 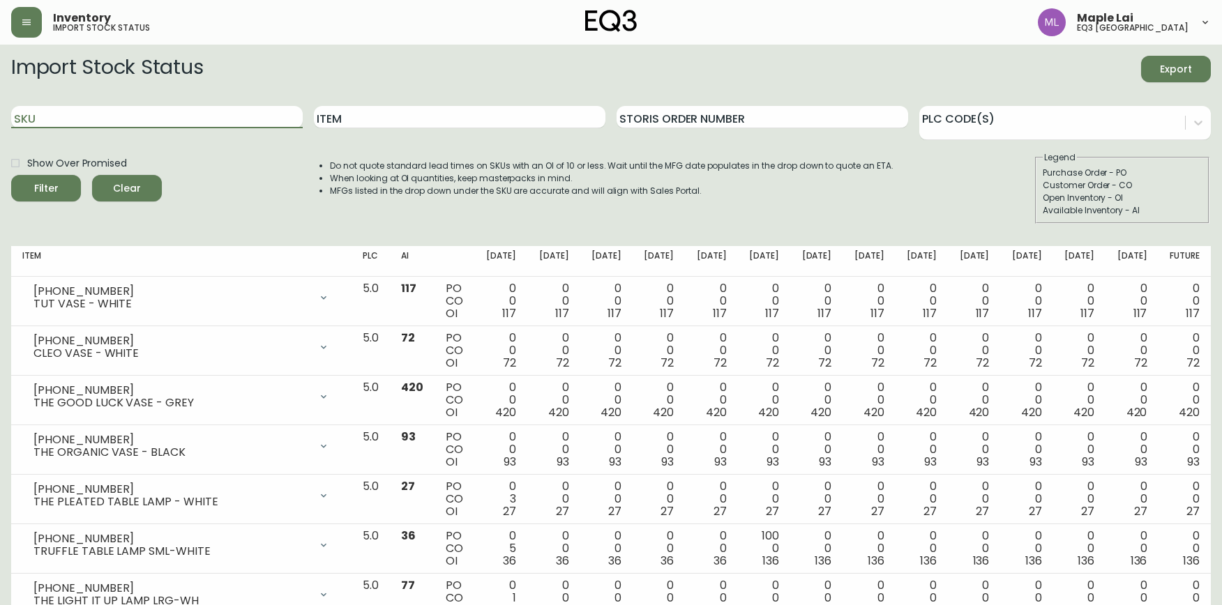 What do you see at coordinates (1176, 69) in the screenshot?
I see `button: Export` at bounding box center [1176, 69].